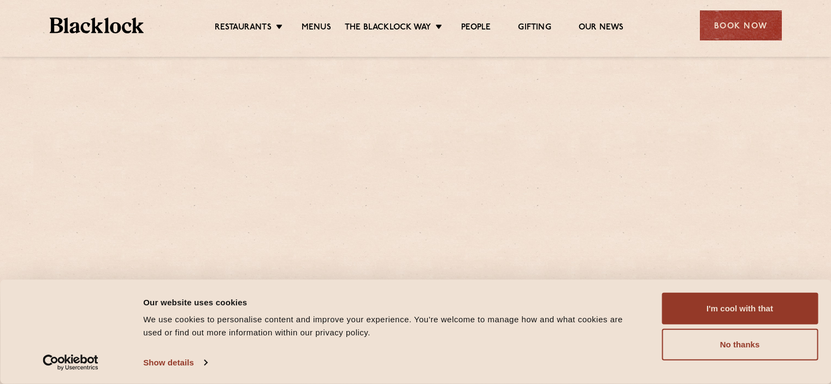  I want to click on a: The Blacklock Way, so click(388, 28).